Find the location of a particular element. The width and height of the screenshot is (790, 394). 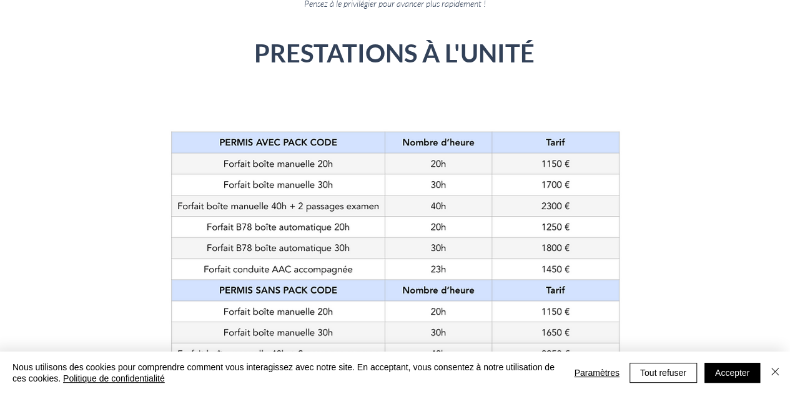

button: Accepter is located at coordinates (732, 373).